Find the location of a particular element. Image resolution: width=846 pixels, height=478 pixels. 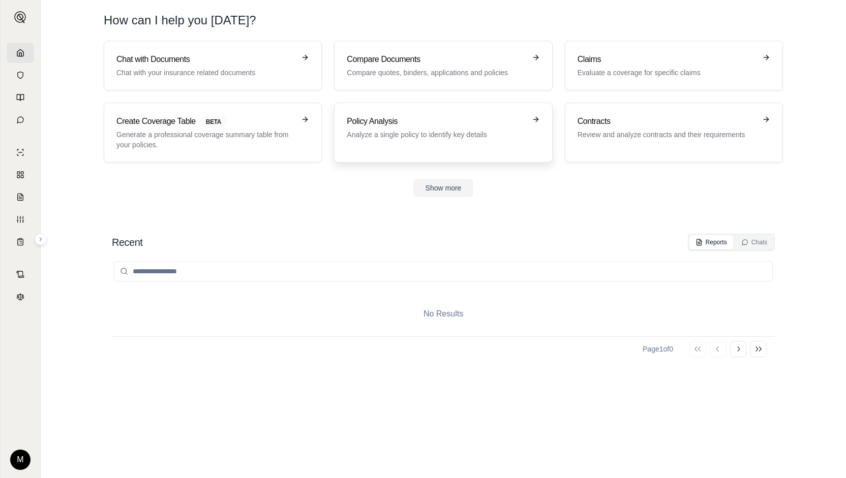

a: ContractsReview and analyze contracts and their requirements is located at coordinates (674, 133).